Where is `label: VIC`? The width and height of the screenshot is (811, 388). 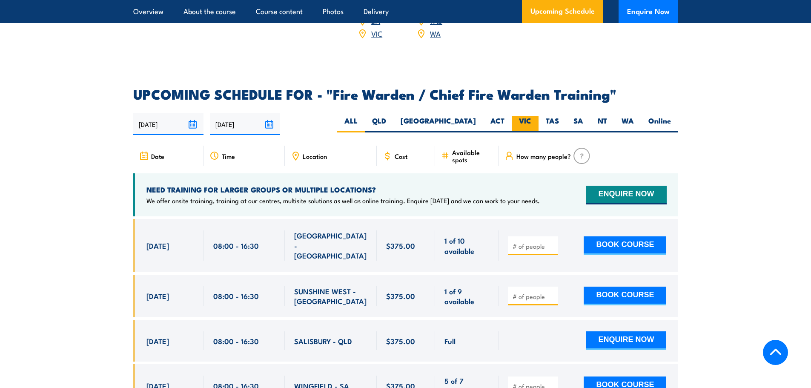
label: VIC is located at coordinates (525, 124).